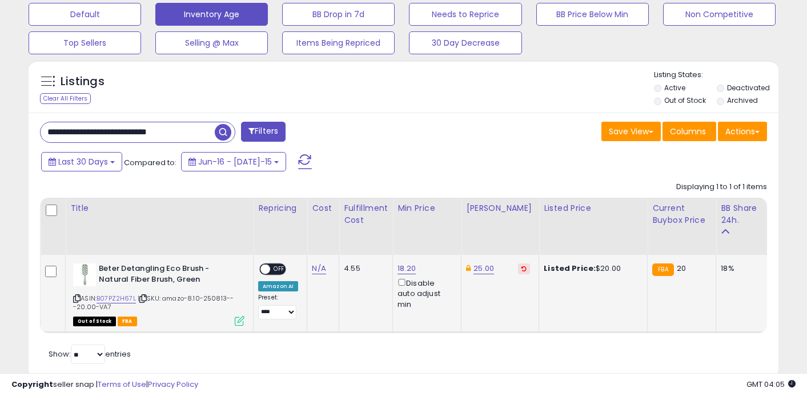 This screenshot has width=807, height=396. What do you see at coordinates (748, 87) in the screenshot?
I see `label: Deactivated` at bounding box center [748, 87].